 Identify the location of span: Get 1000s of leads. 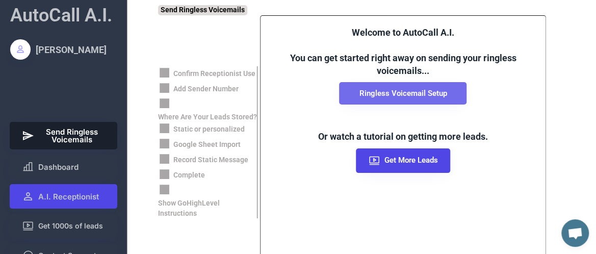
(70, 226).